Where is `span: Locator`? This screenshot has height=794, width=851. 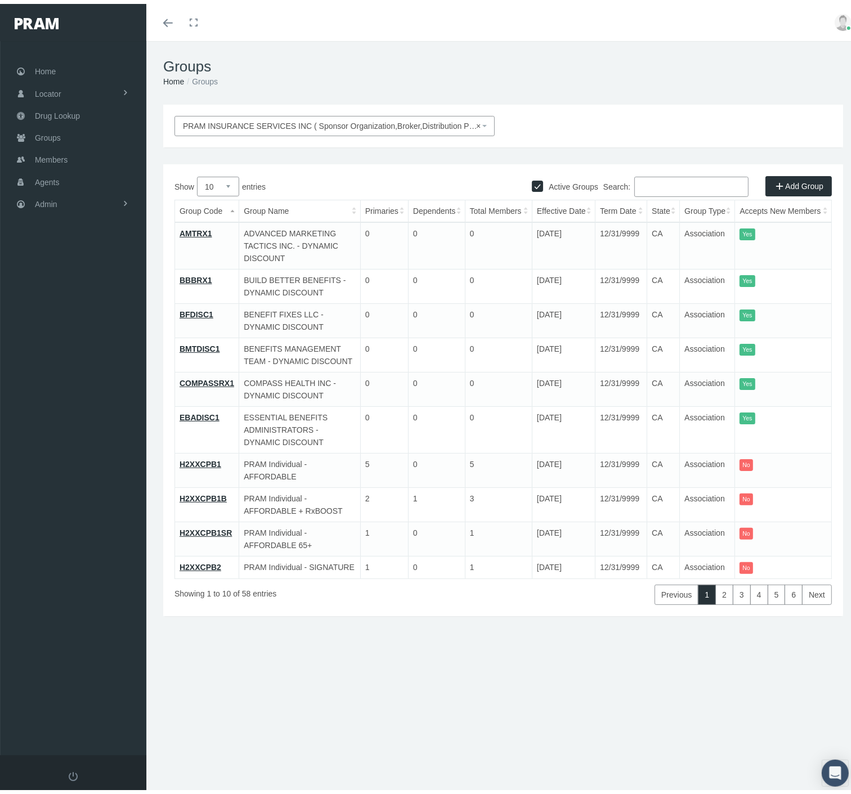 span: Locator is located at coordinates (48, 90).